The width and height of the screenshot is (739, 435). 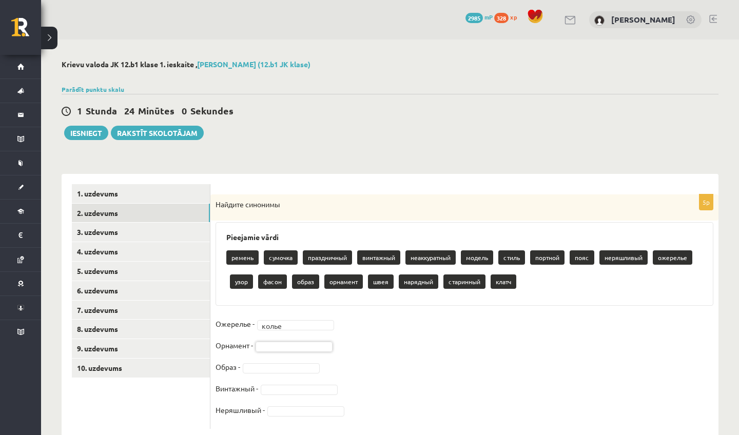 I want to click on span: Sekundes, so click(x=212, y=110).